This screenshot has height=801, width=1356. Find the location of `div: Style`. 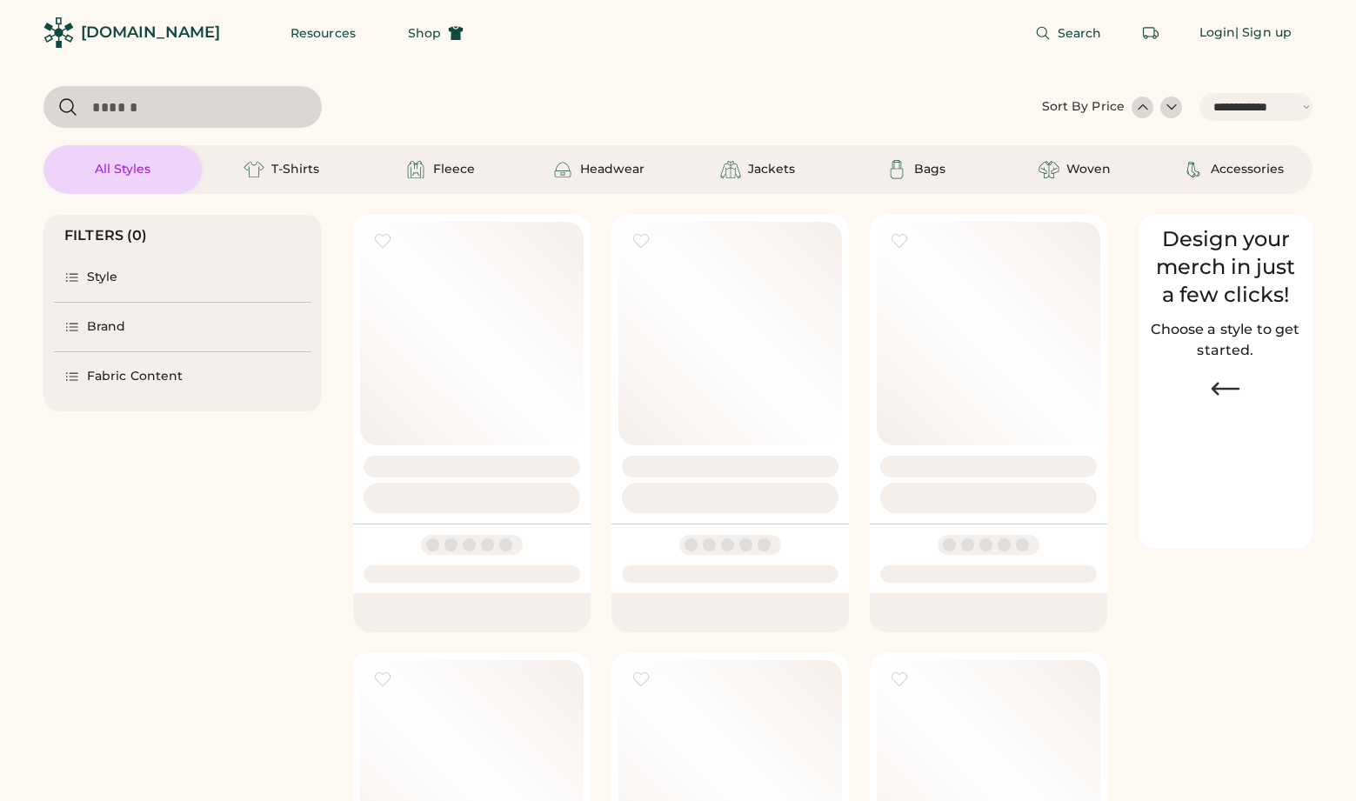

div: Style is located at coordinates (103, 277).